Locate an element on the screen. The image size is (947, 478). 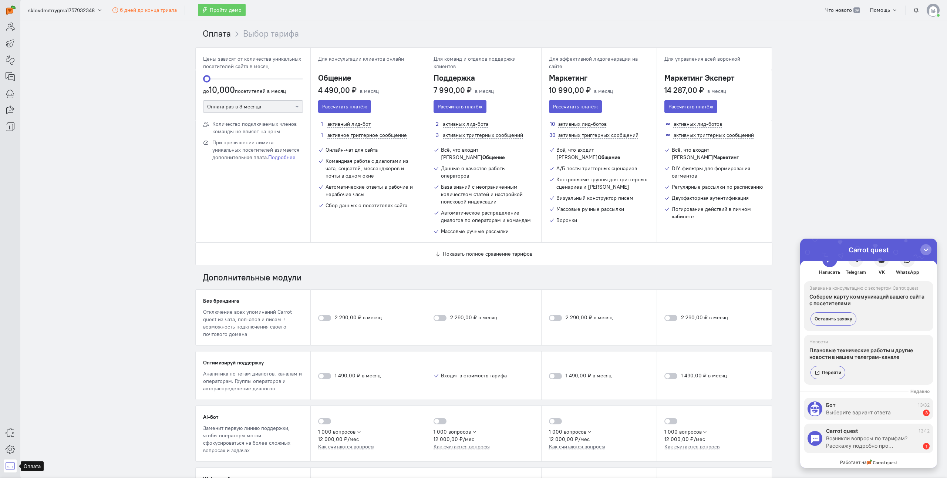
div: 13:32 is located at coordinates (122, 167).